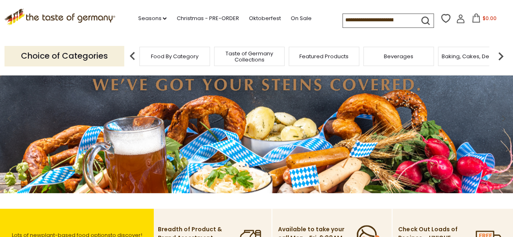  Describe the element at coordinates (398, 56) in the screenshot. I see `span: Beverages` at that location.